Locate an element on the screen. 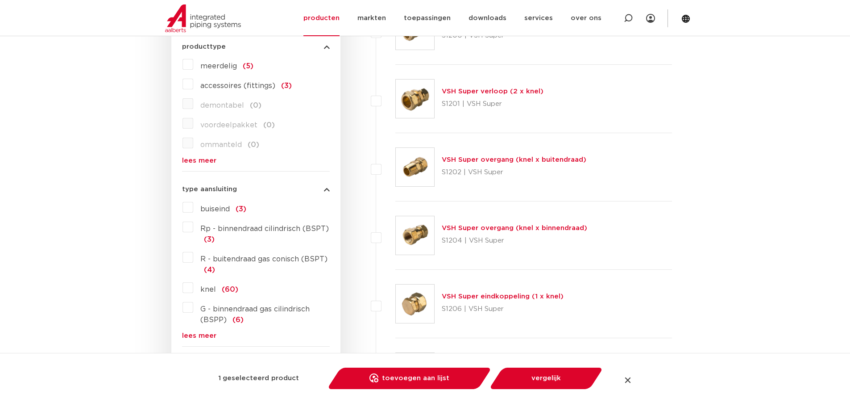 This screenshot has width=850, height=407. button: producttype is located at coordinates (256, 46).